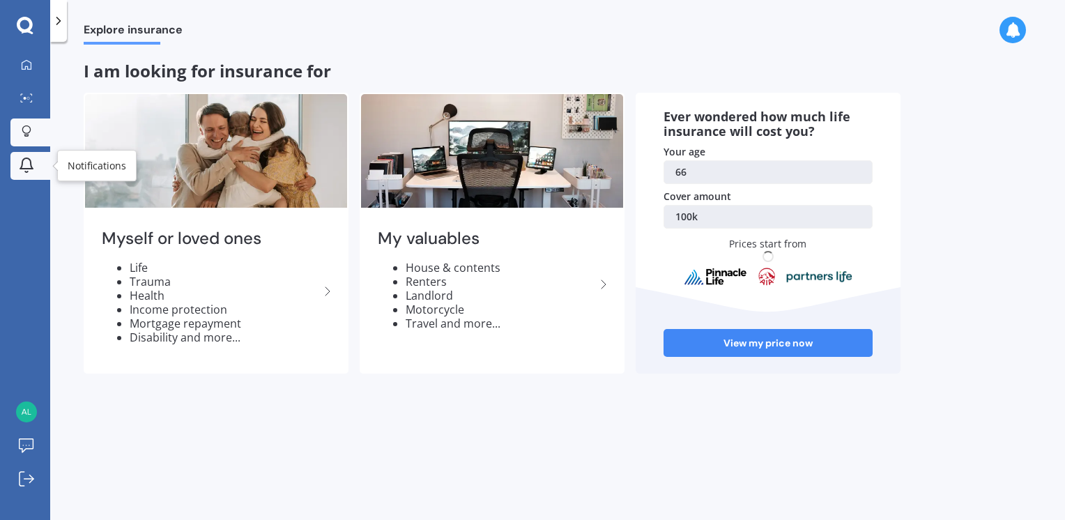 The image size is (1065, 520). I want to click on li: Renters, so click(501, 282).